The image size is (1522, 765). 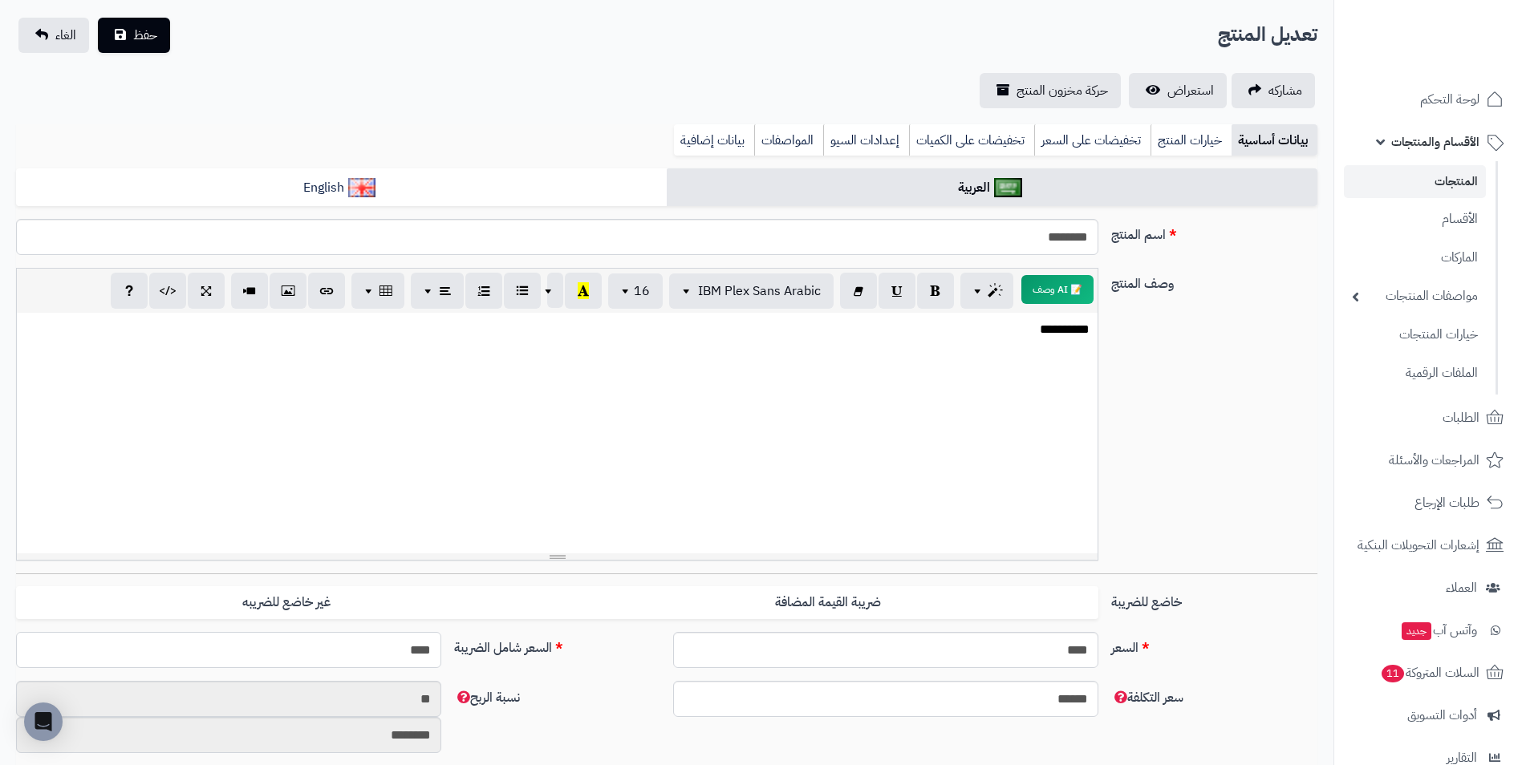 What do you see at coordinates (1285, 91) in the screenshot?
I see `span: مشاركه` at bounding box center [1285, 91].